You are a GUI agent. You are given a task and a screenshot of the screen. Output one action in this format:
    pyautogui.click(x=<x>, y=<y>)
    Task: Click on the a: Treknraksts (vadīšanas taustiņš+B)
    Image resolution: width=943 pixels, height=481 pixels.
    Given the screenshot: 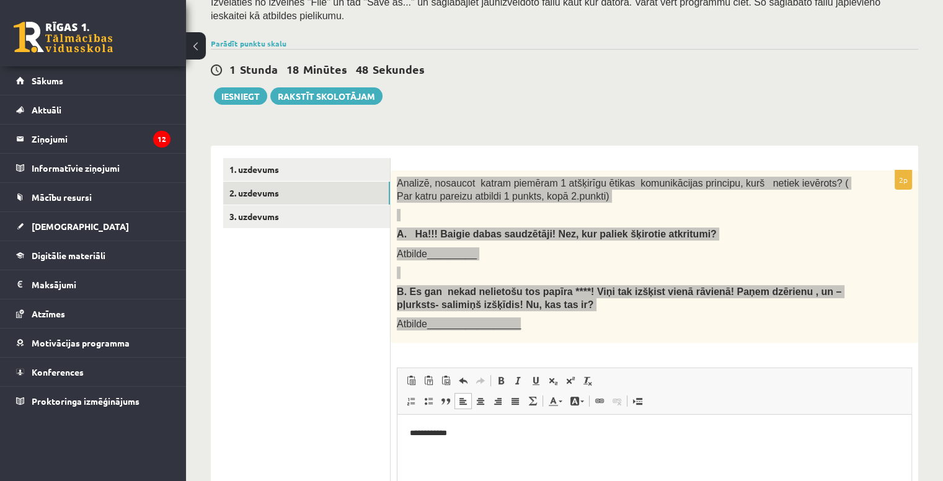 What is the action you would take?
    pyautogui.click(x=501, y=381)
    